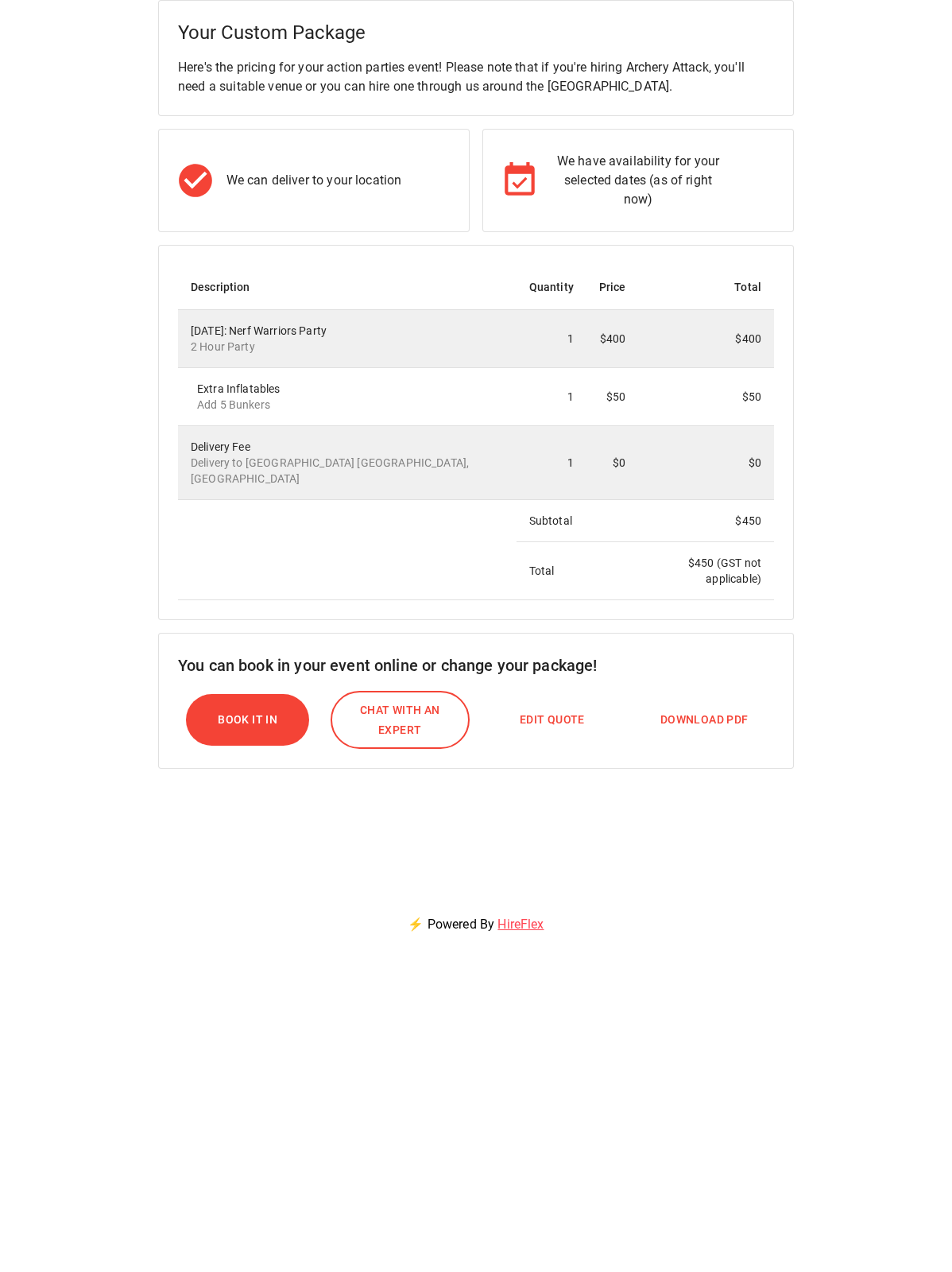 The width and height of the screenshot is (952, 1272). I want to click on td: Subtotal, so click(577, 521).